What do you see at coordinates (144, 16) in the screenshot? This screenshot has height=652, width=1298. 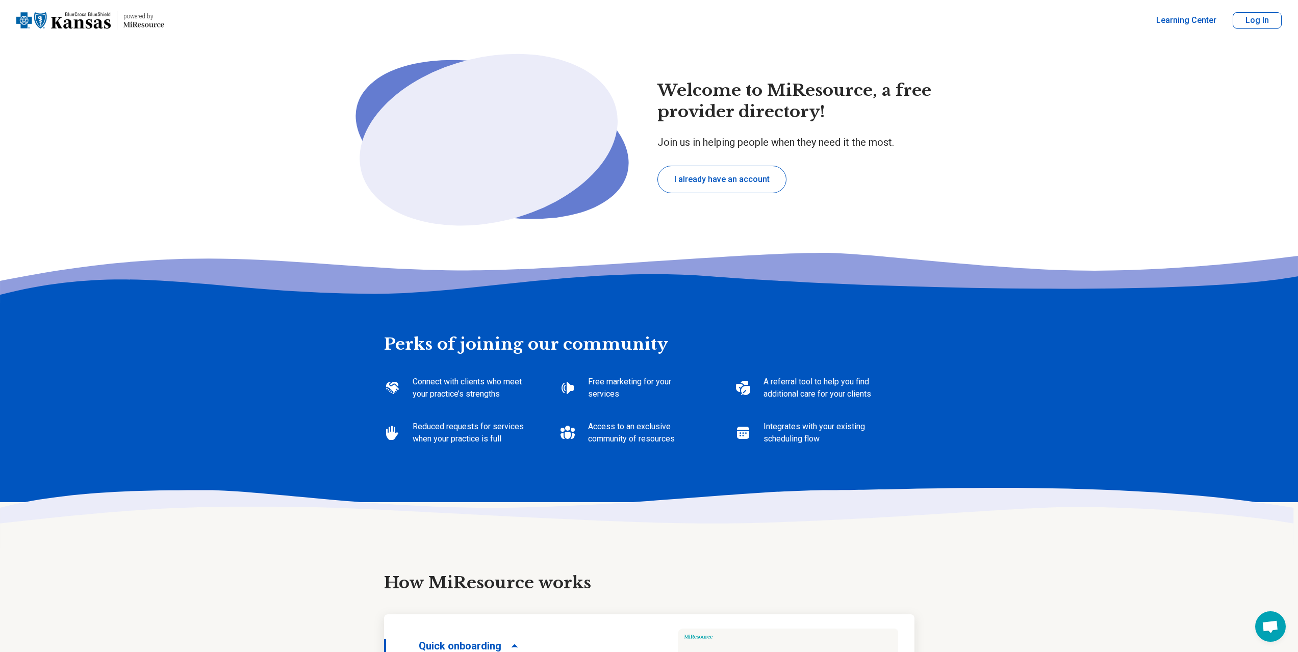 I see `p: powered by` at bounding box center [144, 16].